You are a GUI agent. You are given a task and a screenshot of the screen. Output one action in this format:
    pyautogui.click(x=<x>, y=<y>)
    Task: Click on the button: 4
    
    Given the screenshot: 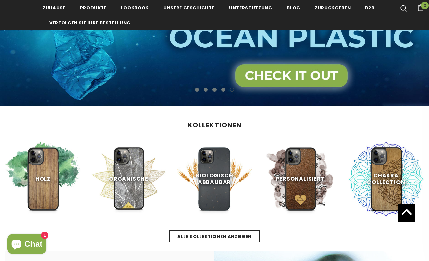 What is the action you would take?
    pyautogui.click(x=223, y=90)
    